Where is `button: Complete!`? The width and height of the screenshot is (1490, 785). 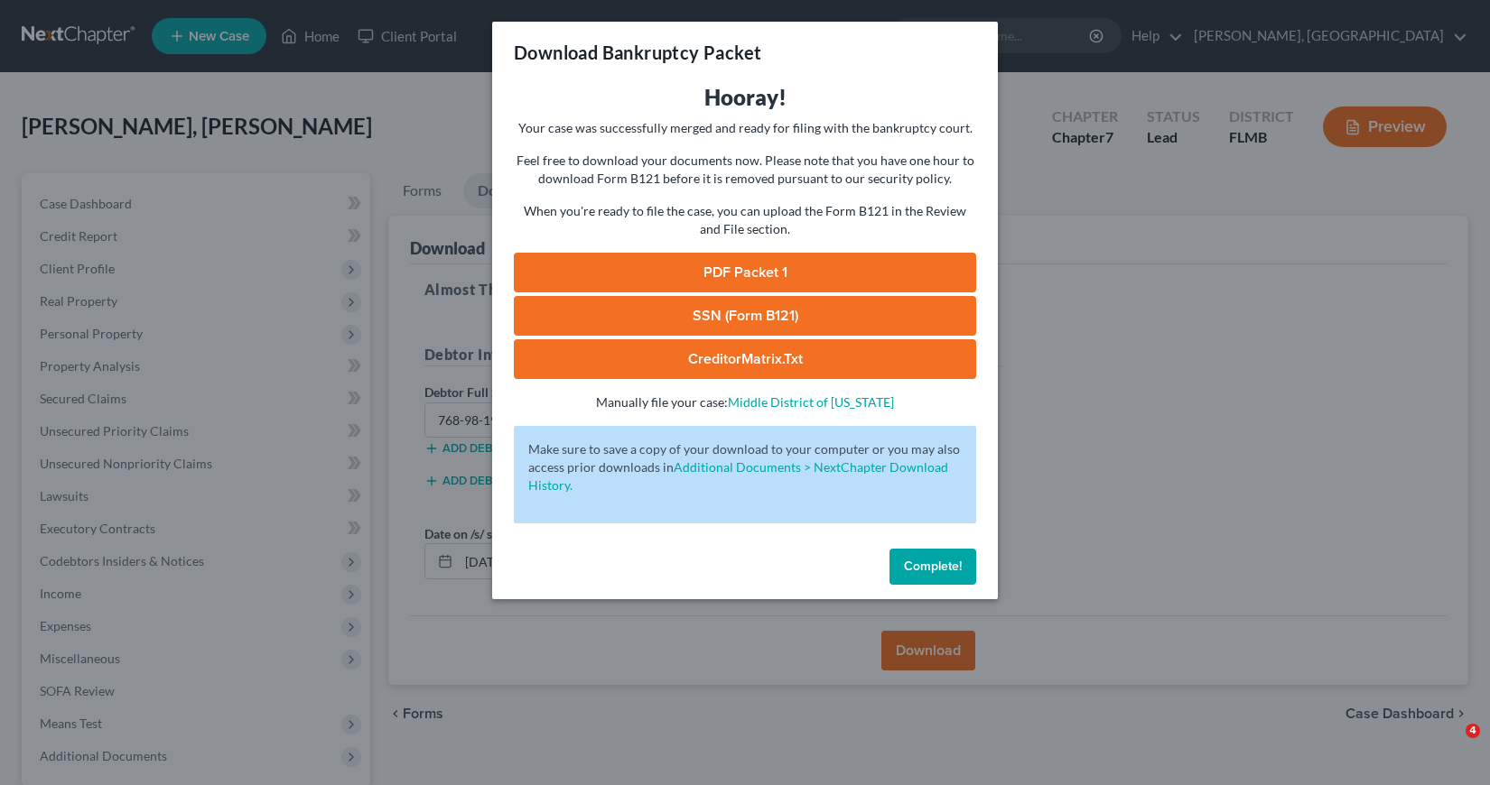
button: Complete! is located at coordinates (933, 567).